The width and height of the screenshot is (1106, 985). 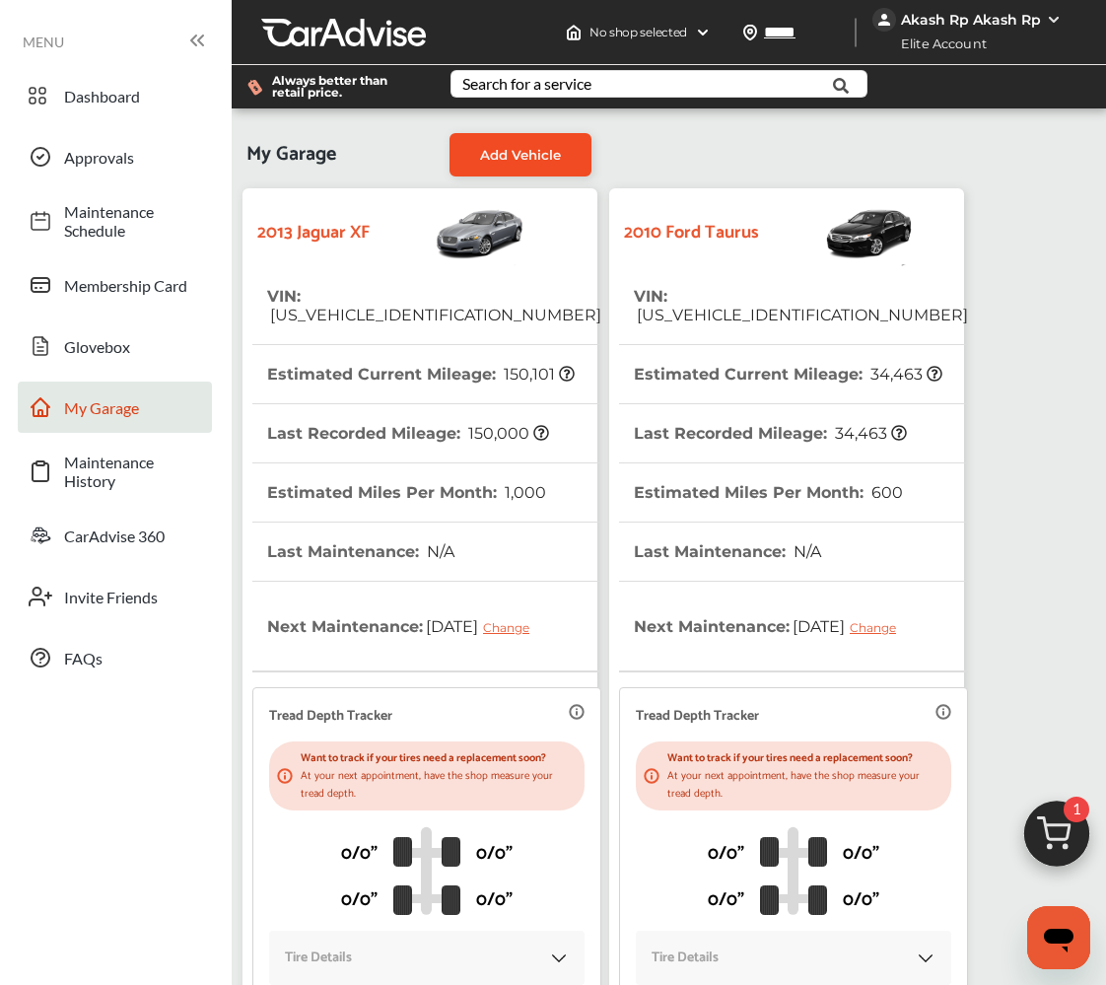 What do you see at coordinates (133, 535) in the screenshot?
I see `span: CarAdvise 360` at bounding box center [133, 535].